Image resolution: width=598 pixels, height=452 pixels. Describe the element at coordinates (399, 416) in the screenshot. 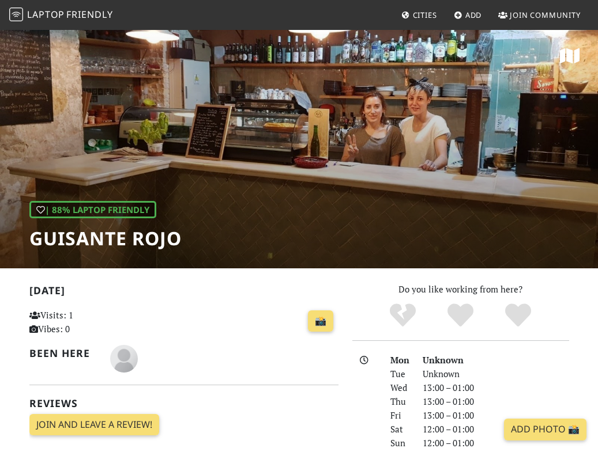

I see `div: Fri` at that location.